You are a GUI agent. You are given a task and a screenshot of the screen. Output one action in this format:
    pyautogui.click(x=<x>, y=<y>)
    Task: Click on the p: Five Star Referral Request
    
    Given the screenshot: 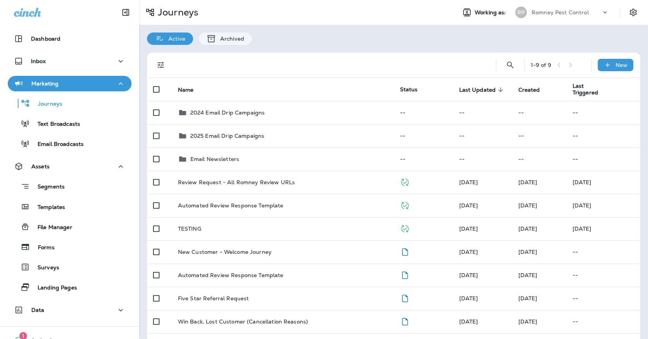 What is the action you would take?
    pyautogui.click(x=213, y=298)
    